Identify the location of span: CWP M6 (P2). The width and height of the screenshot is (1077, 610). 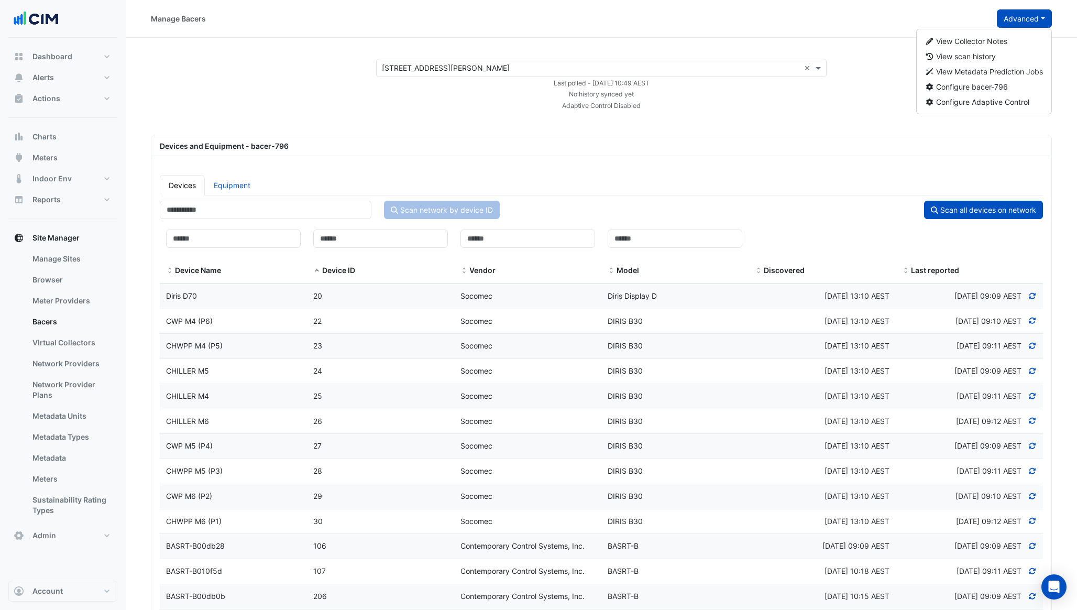
(189, 496).